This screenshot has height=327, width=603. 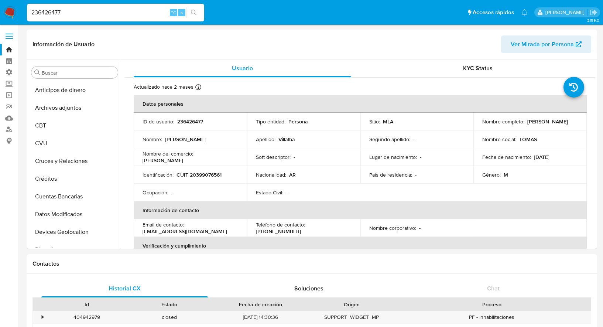 I want to click on button: Cruces y Relaciones, so click(x=75, y=161).